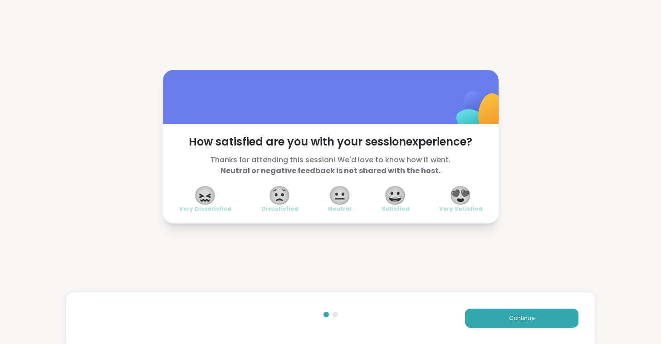  I want to click on span: Thanks for attending this session! We'd love to know how it went., so click(331, 166).